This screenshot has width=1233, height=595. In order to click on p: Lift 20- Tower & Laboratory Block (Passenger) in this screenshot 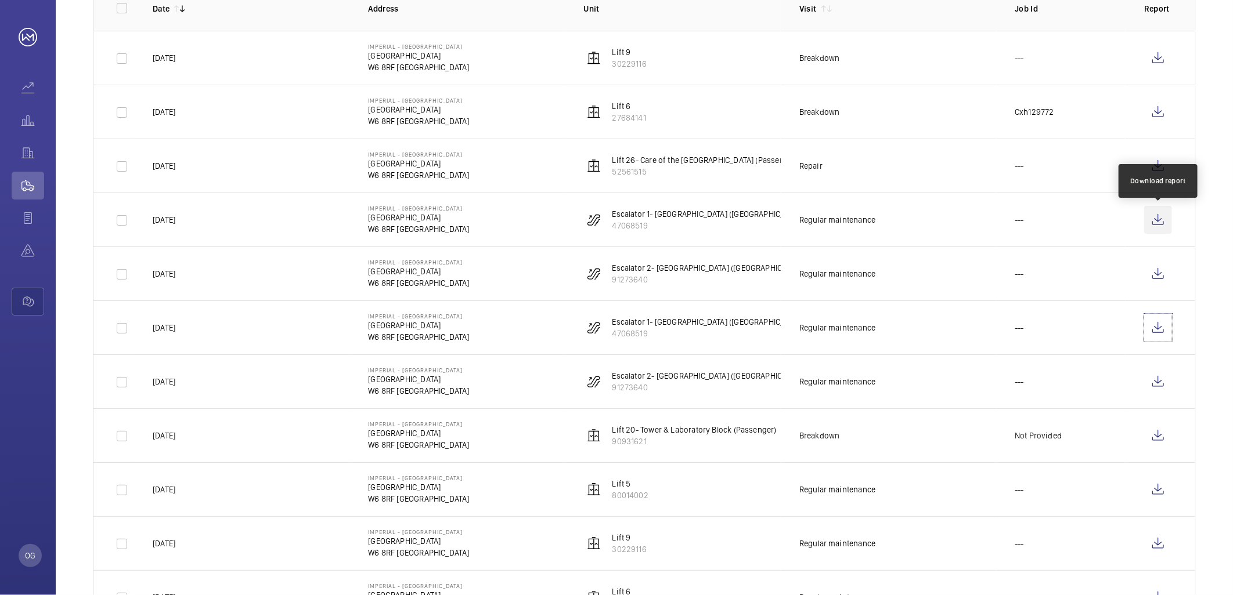, I will do `click(694, 430)`.